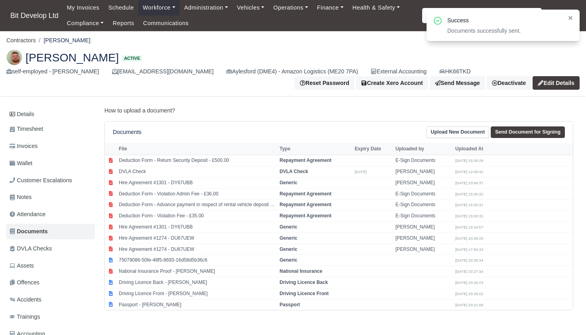 This screenshot has width=586, height=335. Describe the element at coordinates (51, 300) in the screenshot. I see `a: Accidents` at that location.